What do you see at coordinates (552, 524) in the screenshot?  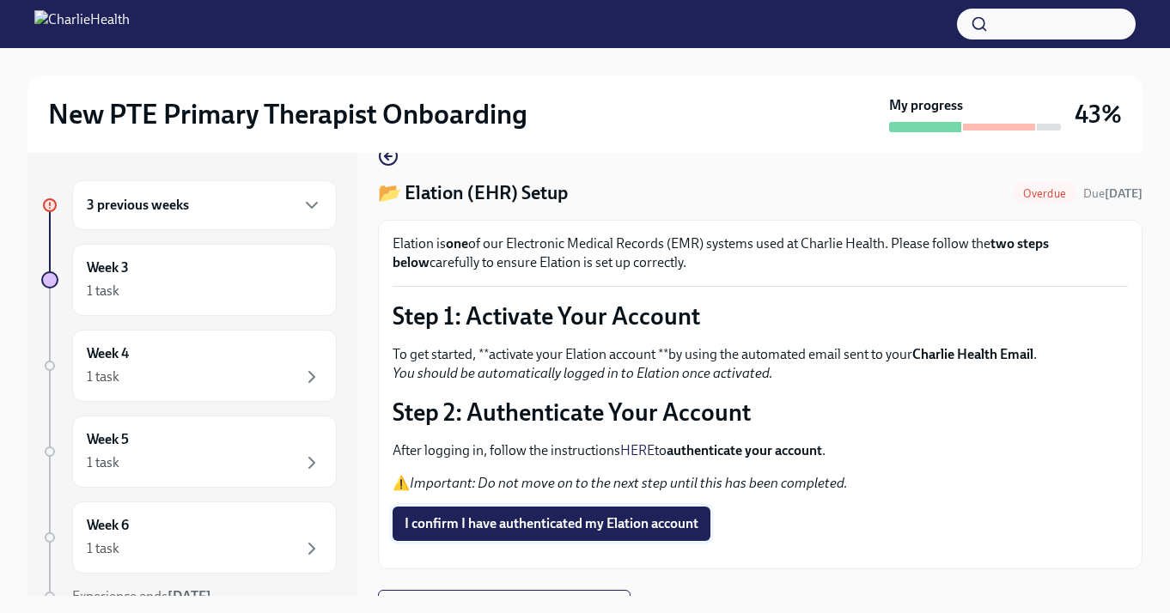 I see `button: I confirm I have authenticated my Elation account` at bounding box center [552, 524].